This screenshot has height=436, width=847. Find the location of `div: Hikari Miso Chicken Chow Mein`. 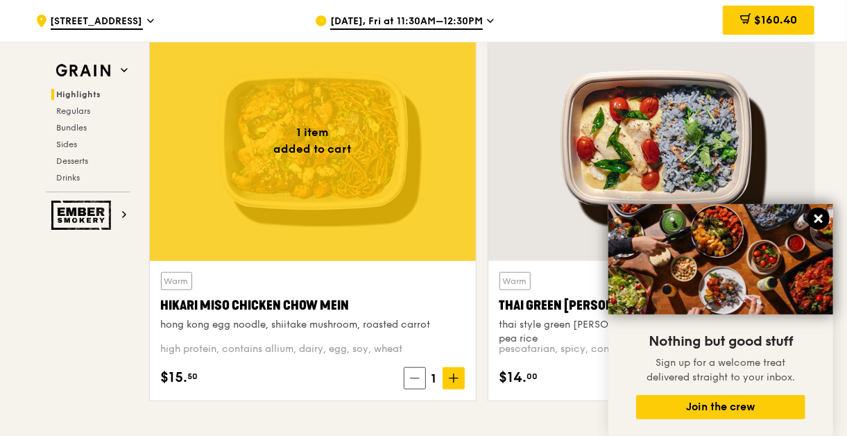

div: Hikari Miso Chicken Chow Mein is located at coordinates (313, 305).